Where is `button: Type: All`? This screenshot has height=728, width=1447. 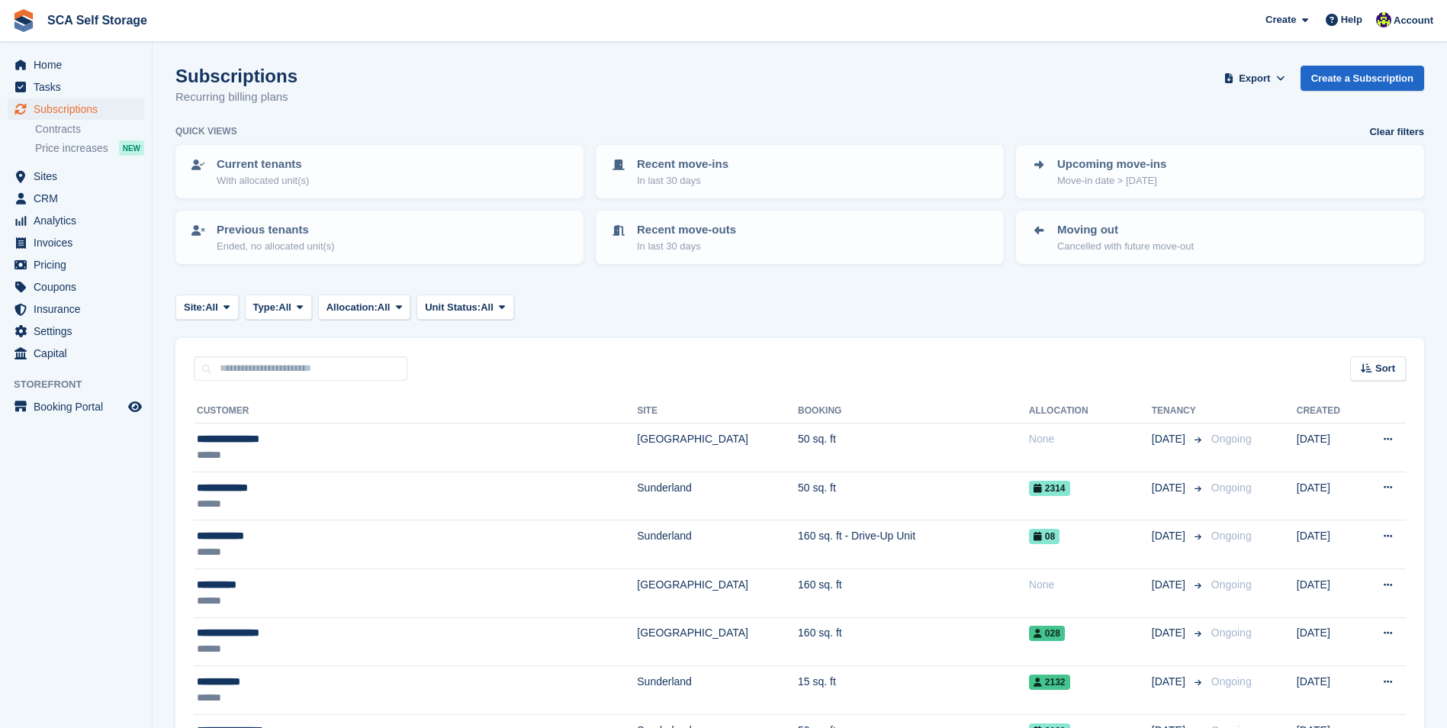
button: Type: All is located at coordinates (278, 307).